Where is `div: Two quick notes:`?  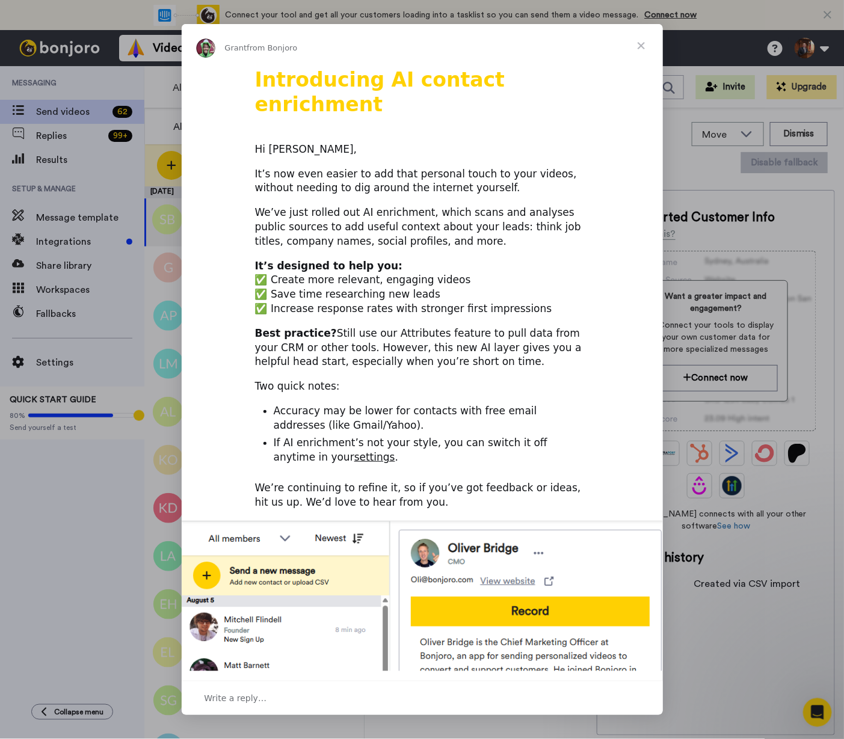 div: Two quick notes: is located at coordinates (422, 387).